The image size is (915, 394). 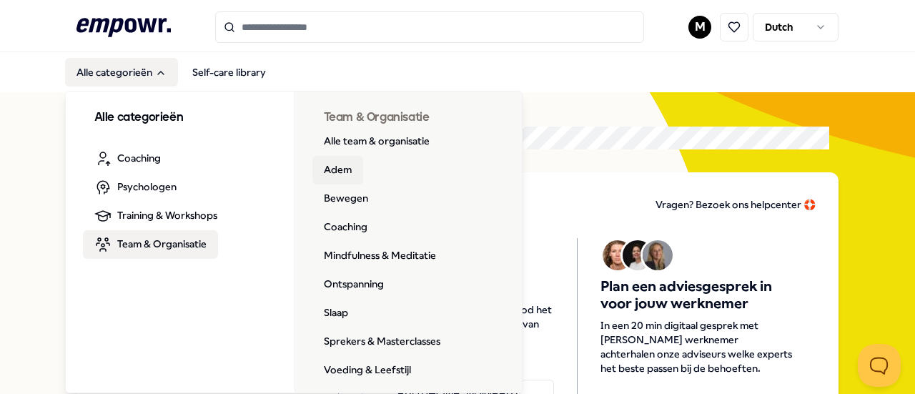 What do you see at coordinates (700, 27) in the screenshot?
I see `button: M` at bounding box center [700, 27].